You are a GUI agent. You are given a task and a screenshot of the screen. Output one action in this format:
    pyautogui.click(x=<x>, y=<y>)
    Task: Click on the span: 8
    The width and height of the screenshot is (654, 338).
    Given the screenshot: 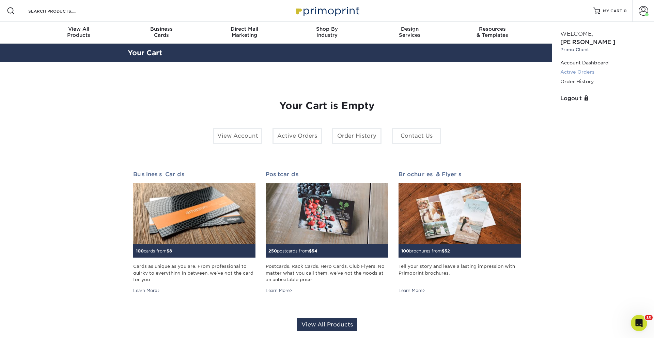 What is the action you would take?
    pyautogui.click(x=171, y=251)
    